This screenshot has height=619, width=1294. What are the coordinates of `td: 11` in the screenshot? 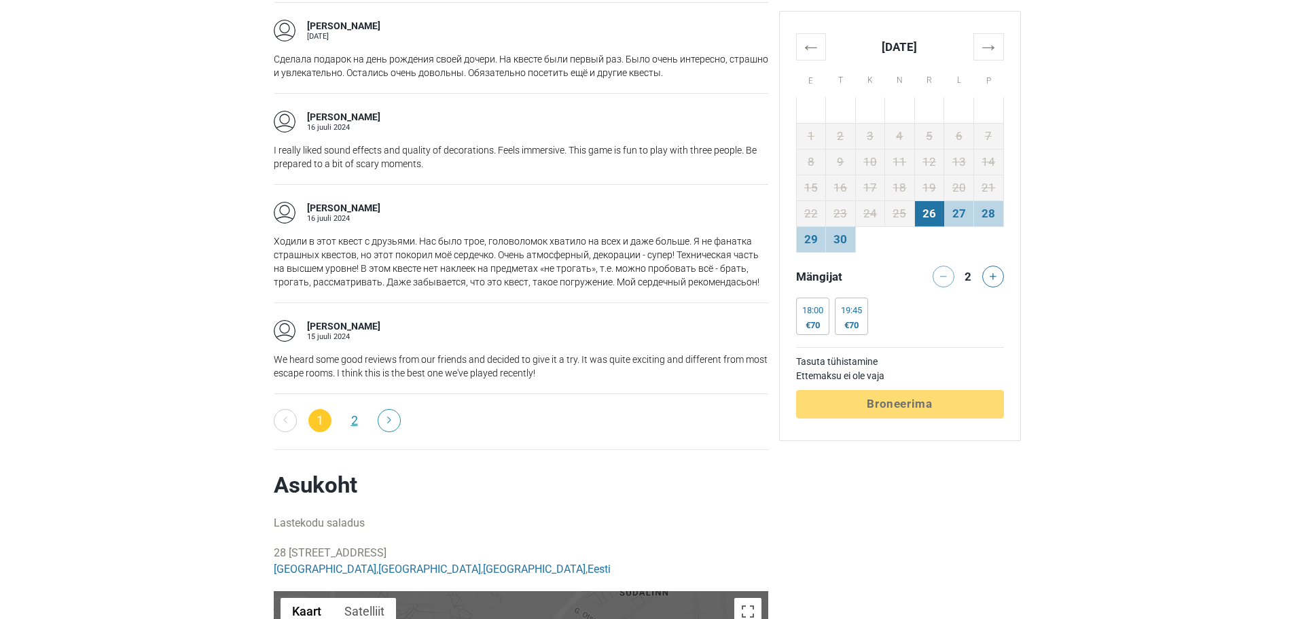 It's located at (900, 162).